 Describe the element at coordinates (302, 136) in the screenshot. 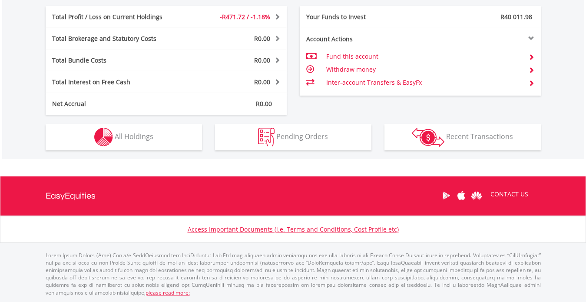

I see `span: Pending Orders` at that location.